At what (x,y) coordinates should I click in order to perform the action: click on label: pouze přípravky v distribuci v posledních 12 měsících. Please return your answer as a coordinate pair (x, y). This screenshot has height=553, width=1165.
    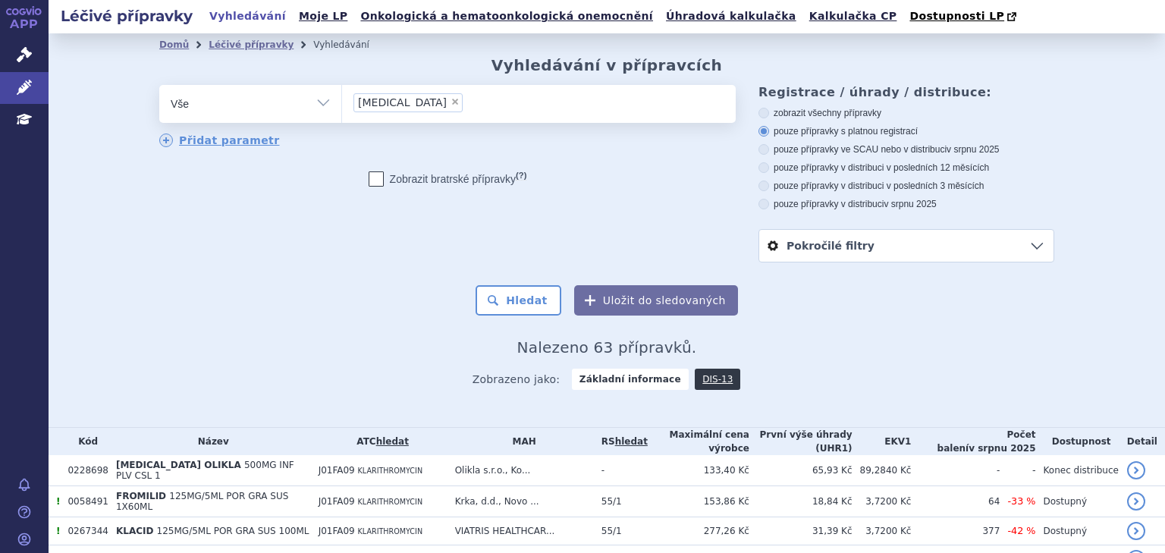
    Looking at the image, I should click on (906, 168).